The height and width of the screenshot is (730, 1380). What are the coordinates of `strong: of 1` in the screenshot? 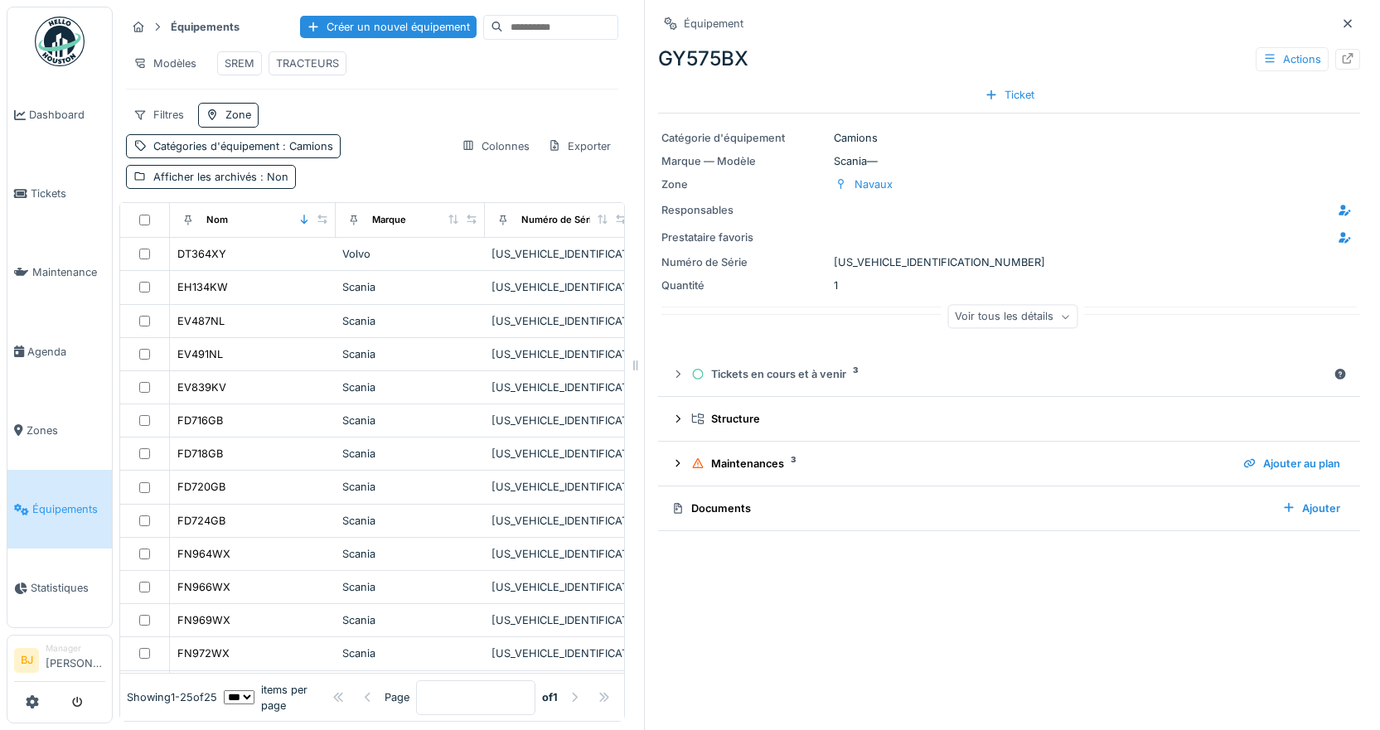 It's located at (550, 697).